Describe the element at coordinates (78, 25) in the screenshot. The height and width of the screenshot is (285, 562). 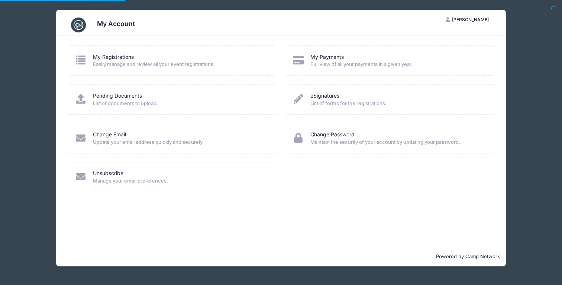
I see `img: CampNetwork` at that location.